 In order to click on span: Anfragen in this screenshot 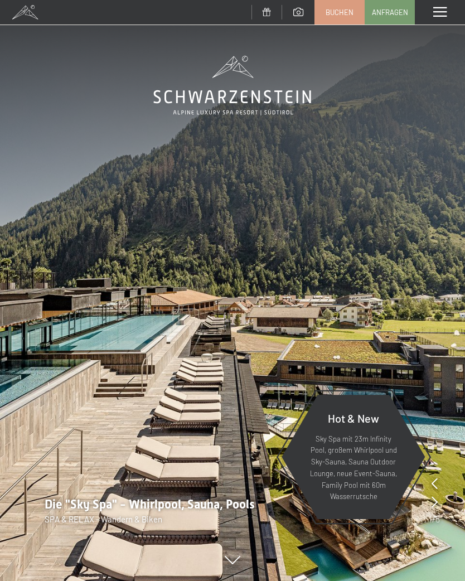, I will do `click(390, 12)`.